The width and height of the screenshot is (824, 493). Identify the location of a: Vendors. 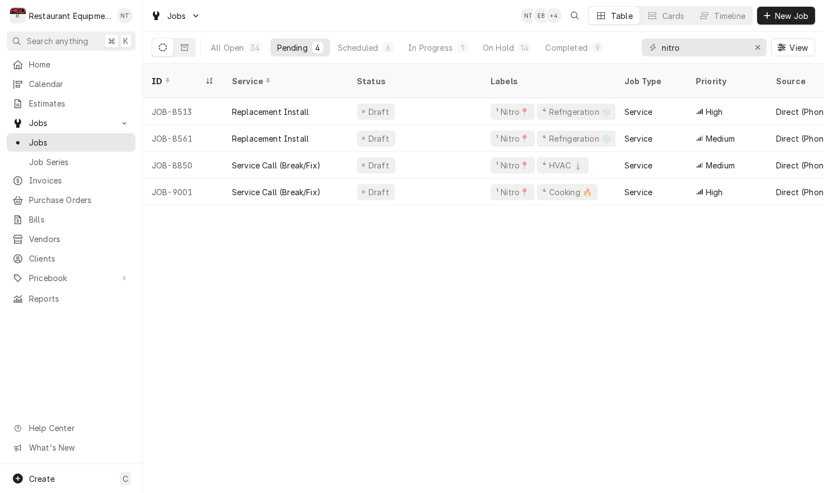
(71, 239).